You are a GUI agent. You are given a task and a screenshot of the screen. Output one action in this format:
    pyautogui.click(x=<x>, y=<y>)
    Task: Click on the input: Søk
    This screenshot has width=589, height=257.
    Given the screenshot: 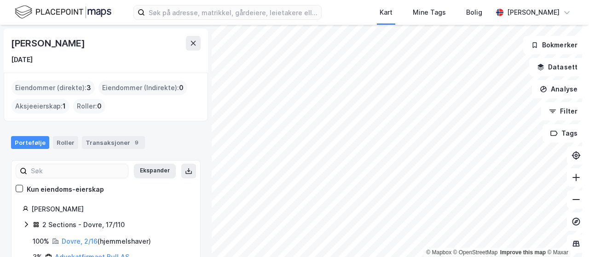 What is the action you would take?
    pyautogui.click(x=77, y=171)
    